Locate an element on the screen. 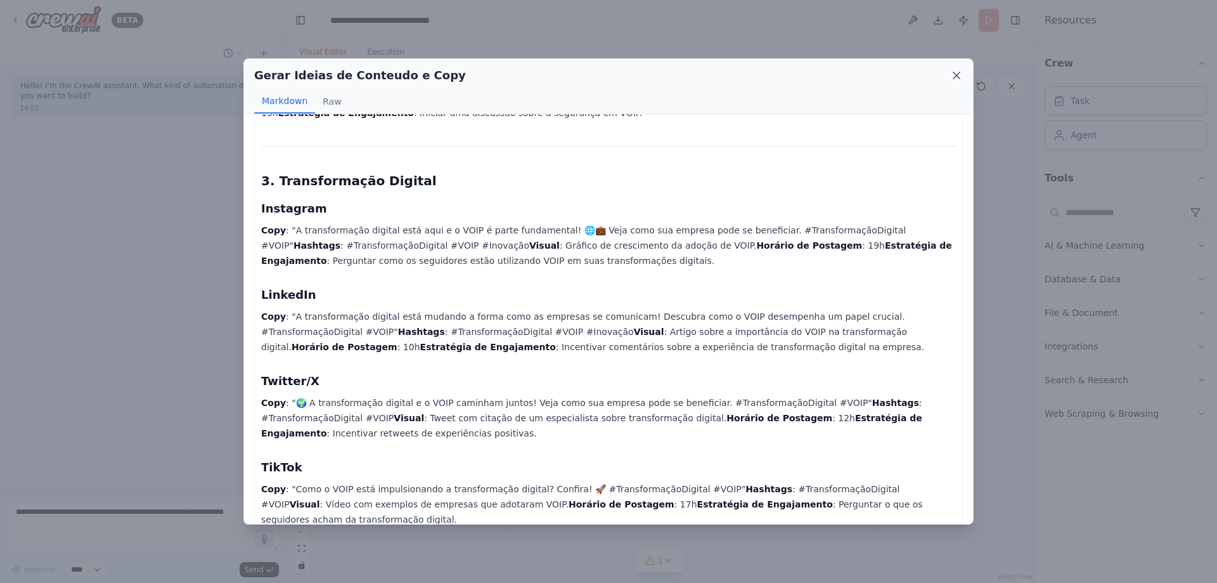  p: : "🌍 A transformação digital e o VOIP caminham juntos! Veja como sua empresa pode se beneficiar. ... is located at coordinates (609, 418).